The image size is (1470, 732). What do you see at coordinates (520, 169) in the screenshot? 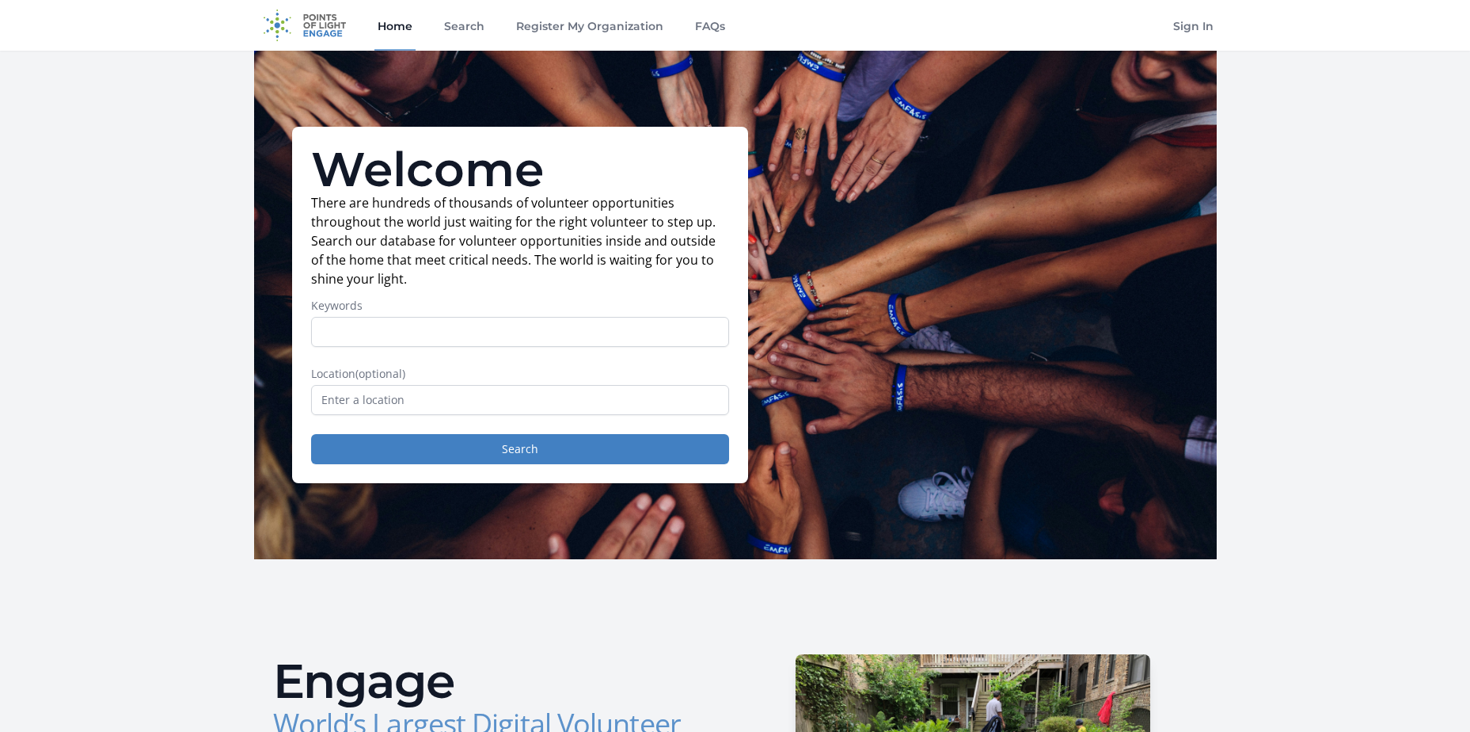
I see `h1: Welcome` at bounding box center [520, 169].